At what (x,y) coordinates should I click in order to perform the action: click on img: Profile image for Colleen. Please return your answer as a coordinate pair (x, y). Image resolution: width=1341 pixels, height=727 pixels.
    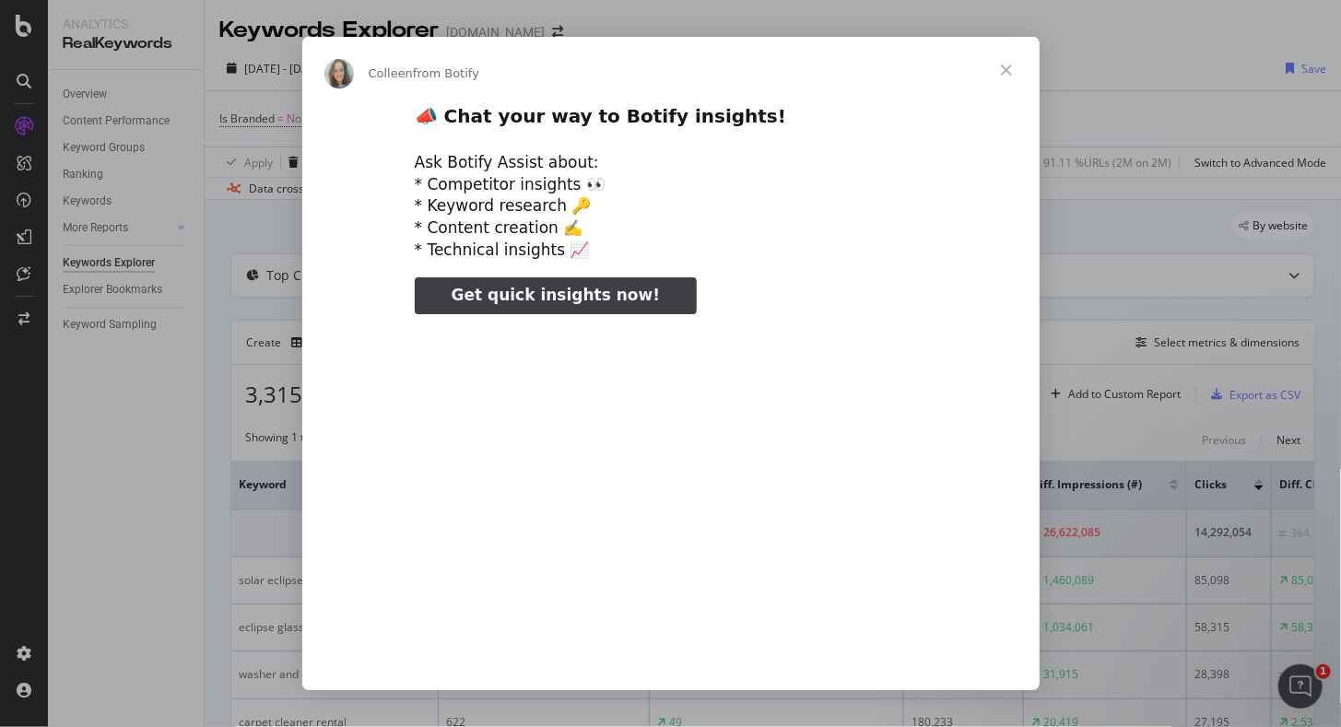
    Looking at the image, I should click on (339, 74).